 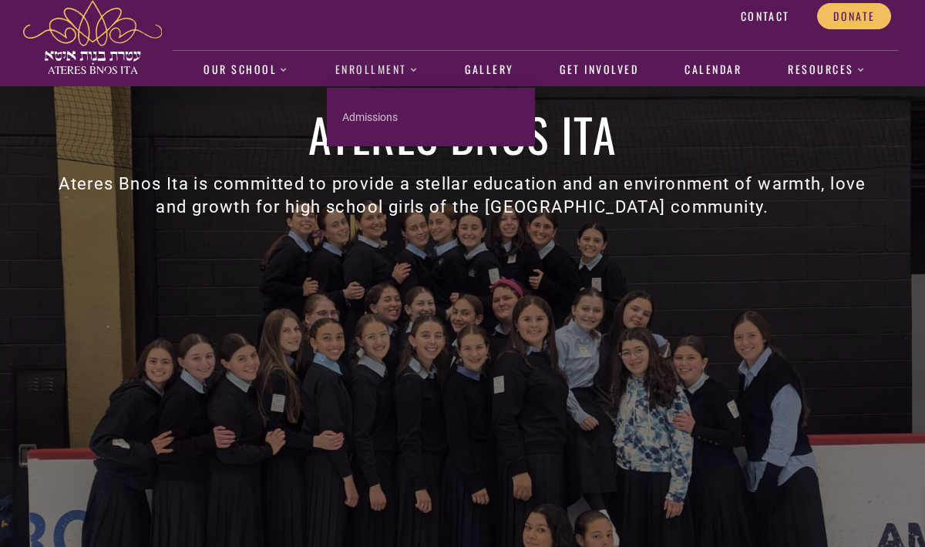 What do you see at coordinates (431, 117) in the screenshot?
I see `a: Admissions` at bounding box center [431, 117].